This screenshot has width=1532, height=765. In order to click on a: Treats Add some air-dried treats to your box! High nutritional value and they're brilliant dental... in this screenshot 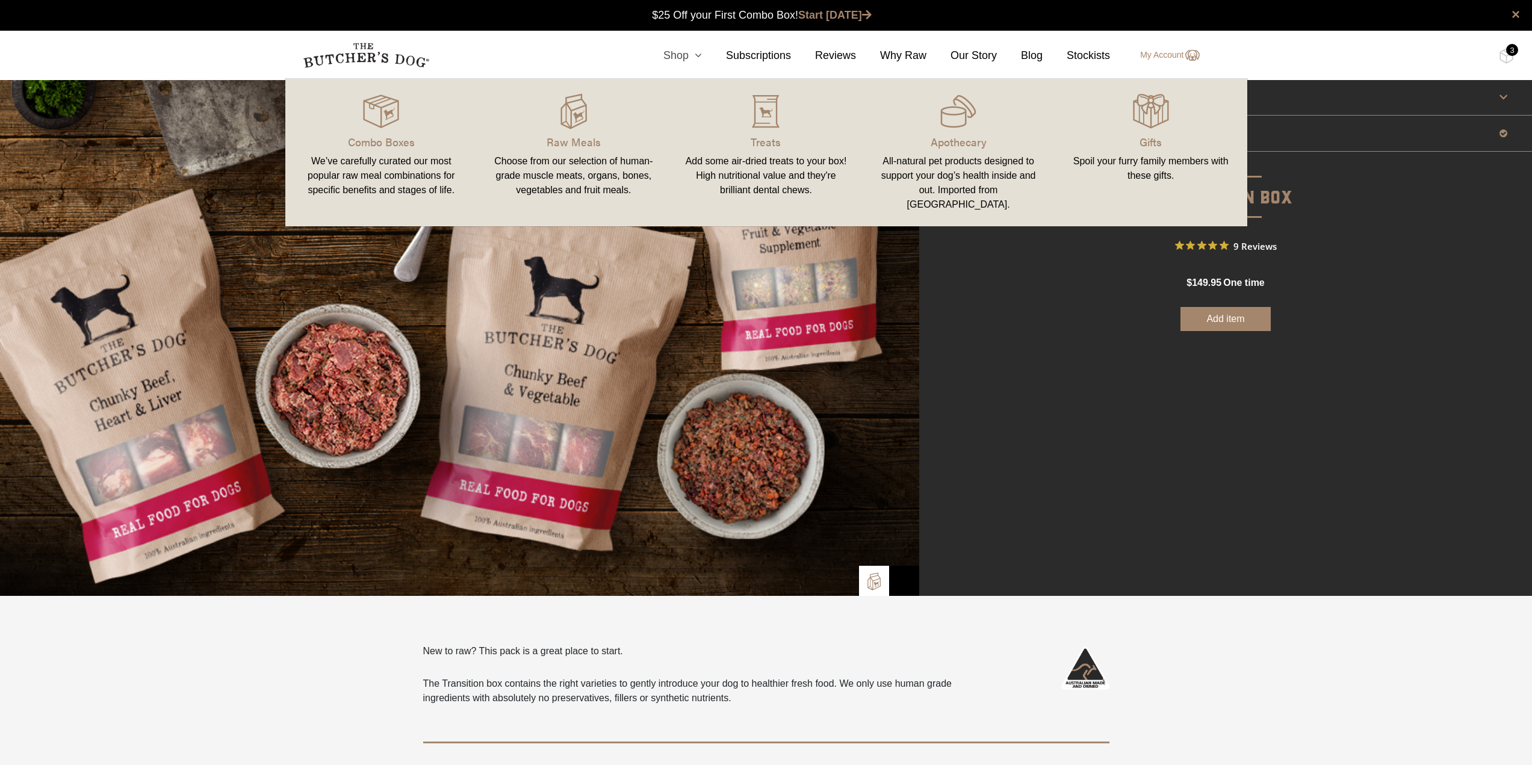, I will do `click(766, 152)`.